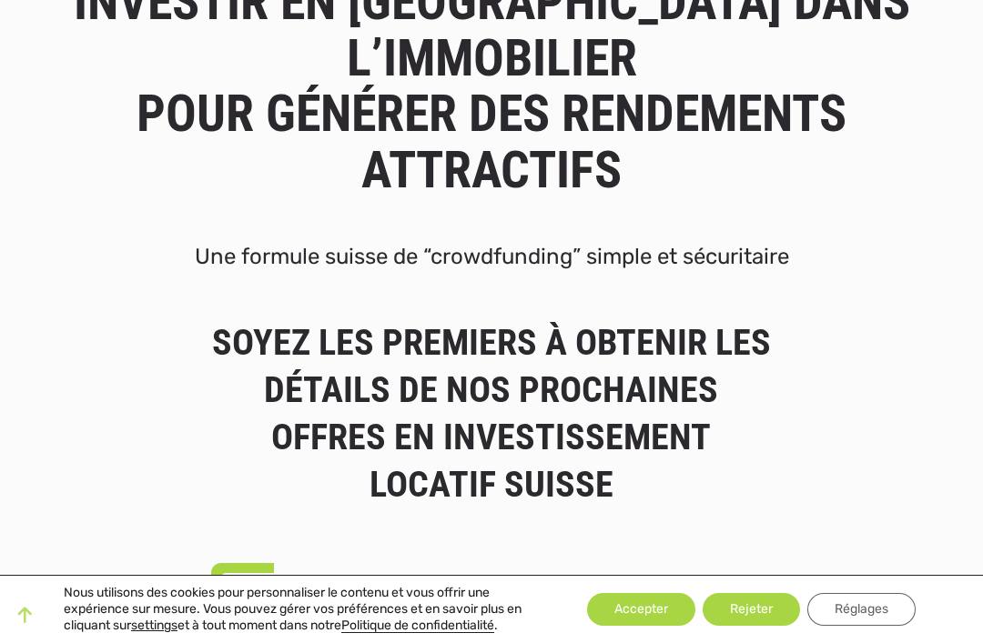  I want to click on span: Nom, so click(294, 8).